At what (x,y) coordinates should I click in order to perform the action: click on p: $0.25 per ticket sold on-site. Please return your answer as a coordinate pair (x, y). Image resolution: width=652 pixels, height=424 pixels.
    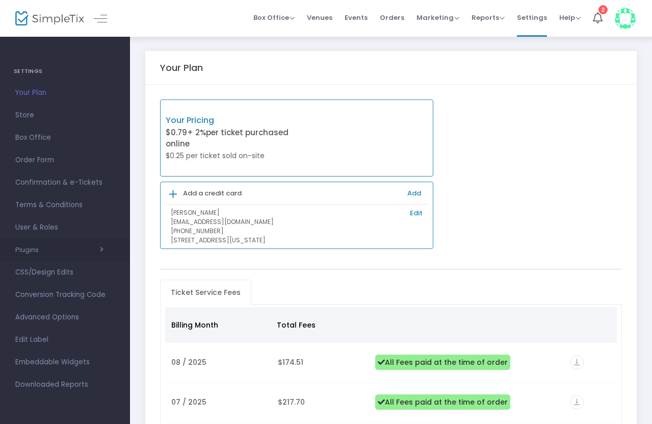
    Looking at the image, I should click on (231, 156).